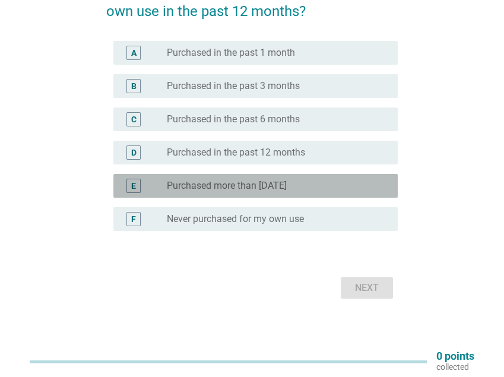 The image size is (504, 377). Describe the element at coordinates (231, 53) in the screenshot. I see `label: Purchased in the past 1 month` at that location.